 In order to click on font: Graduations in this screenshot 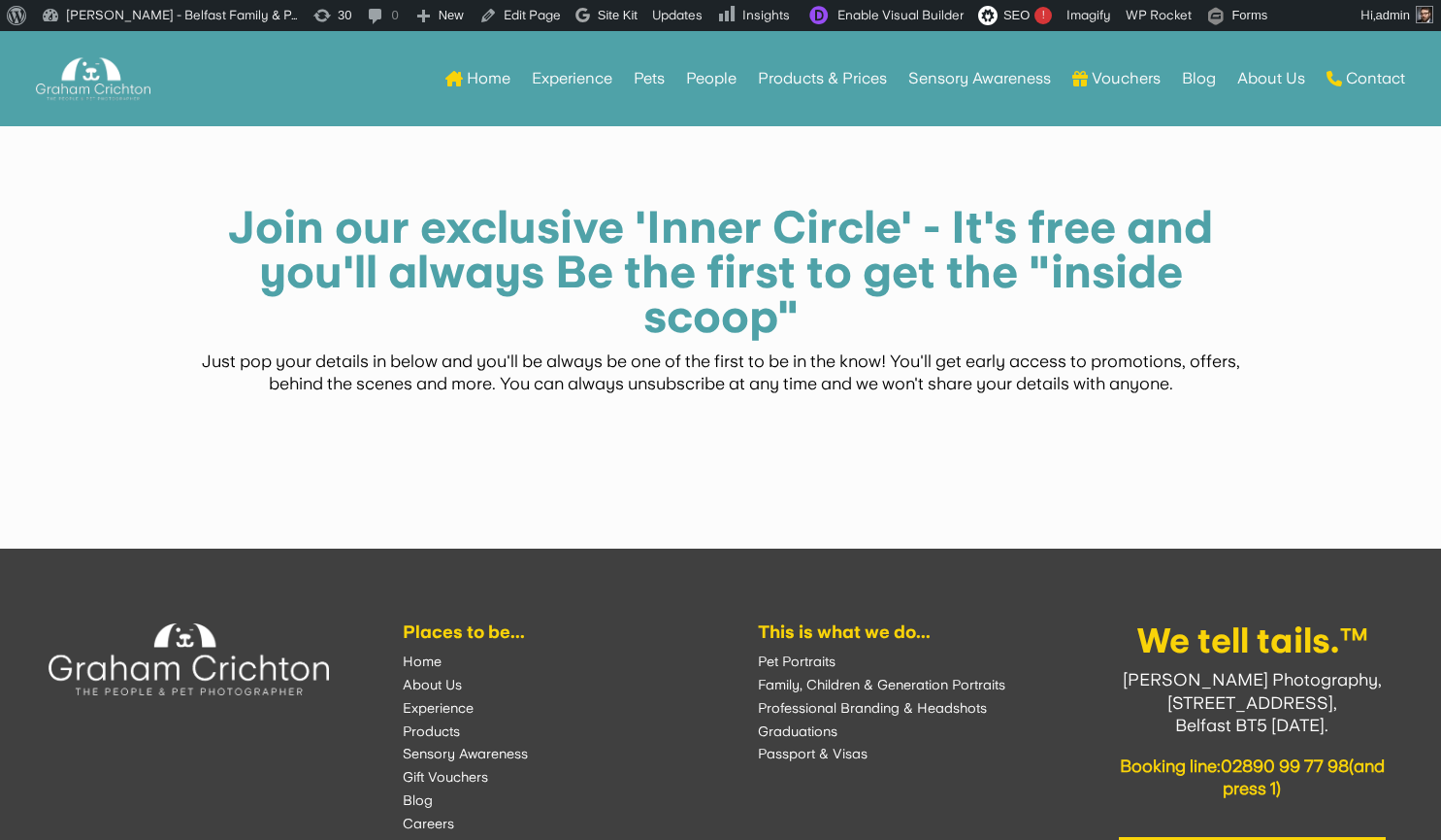, I will do `click(798, 731)`.